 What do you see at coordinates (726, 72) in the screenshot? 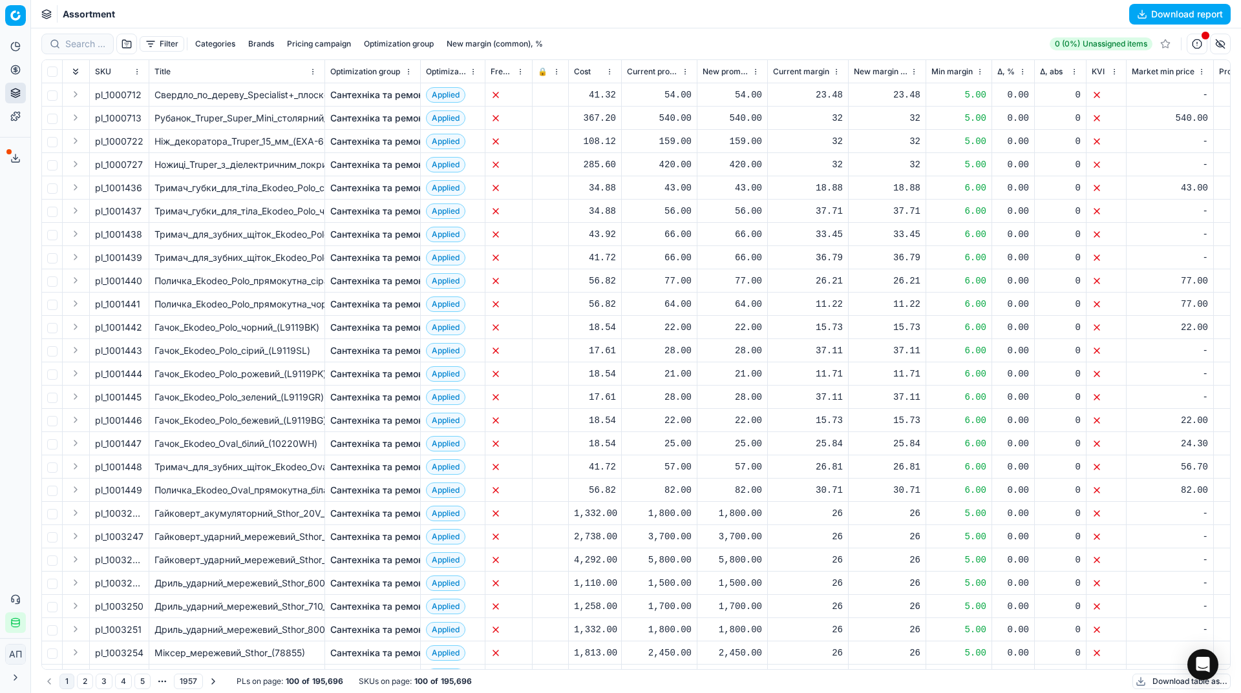
I see `span: New promo price` at bounding box center [726, 72].